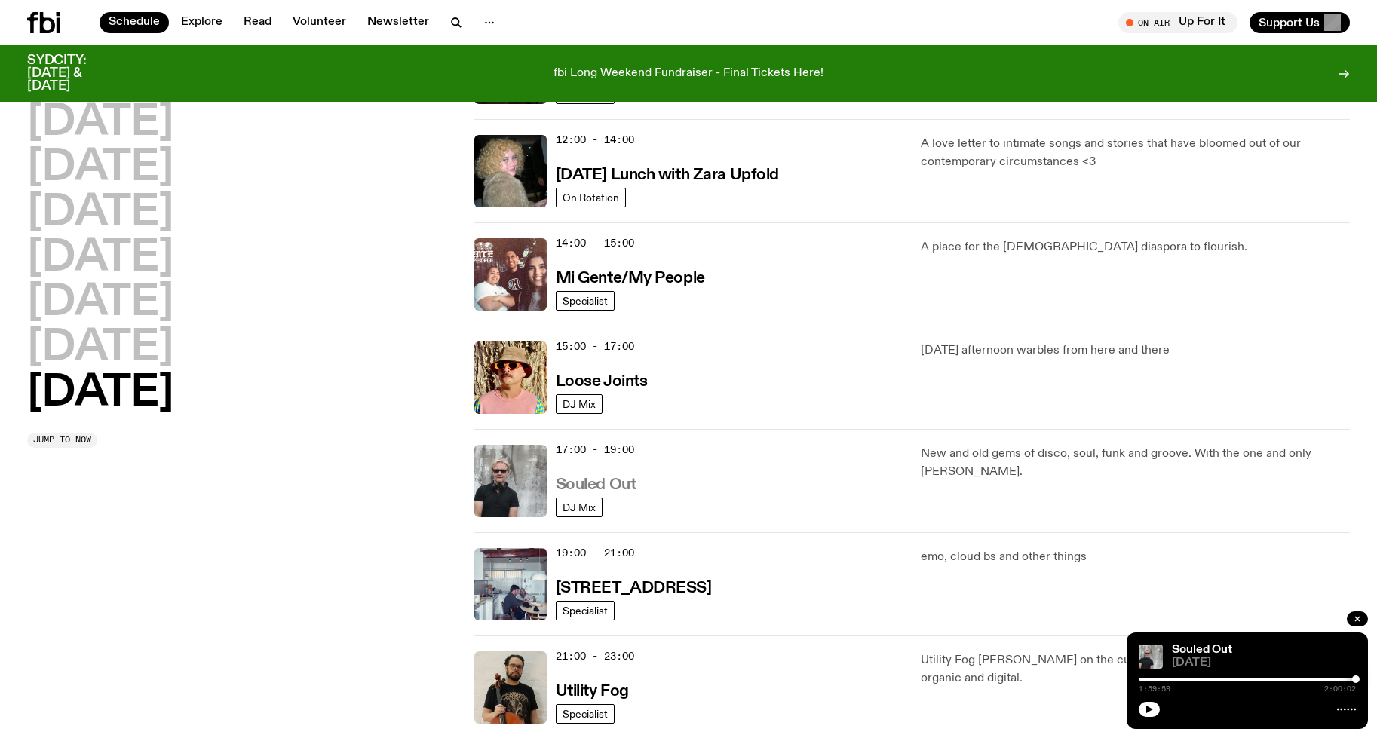  Describe the element at coordinates (510, 171) in the screenshot. I see `img: A digital camera photo of Zara looking to her right at the camera, smiling. She is wearing a ligh...` at that location.